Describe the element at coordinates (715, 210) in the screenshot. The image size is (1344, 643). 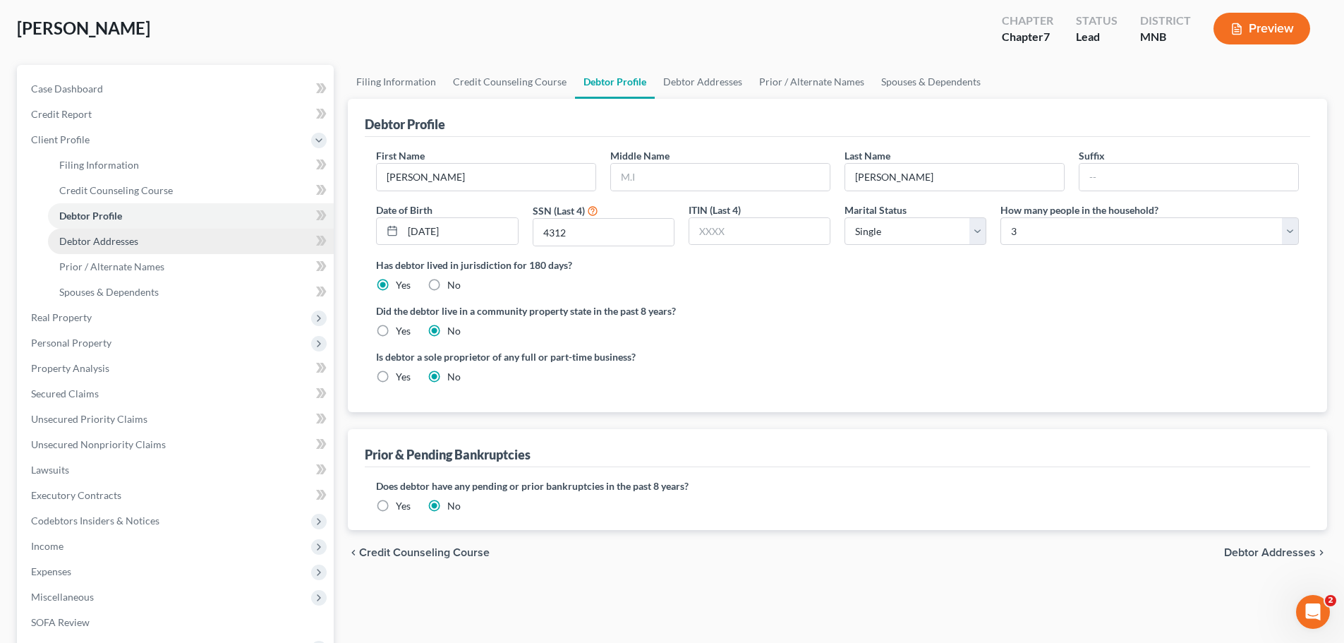
I see `label: ITIN (Last 4)` at that location.